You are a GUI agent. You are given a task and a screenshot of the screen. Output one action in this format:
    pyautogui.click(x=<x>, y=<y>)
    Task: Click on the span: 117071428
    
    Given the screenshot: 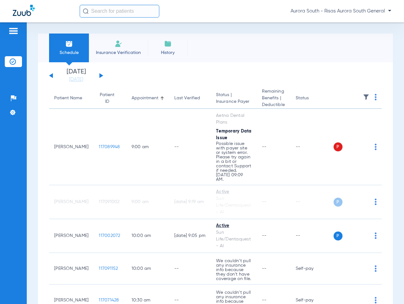 What is the action you would take?
    pyautogui.click(x=109, y=300)
    